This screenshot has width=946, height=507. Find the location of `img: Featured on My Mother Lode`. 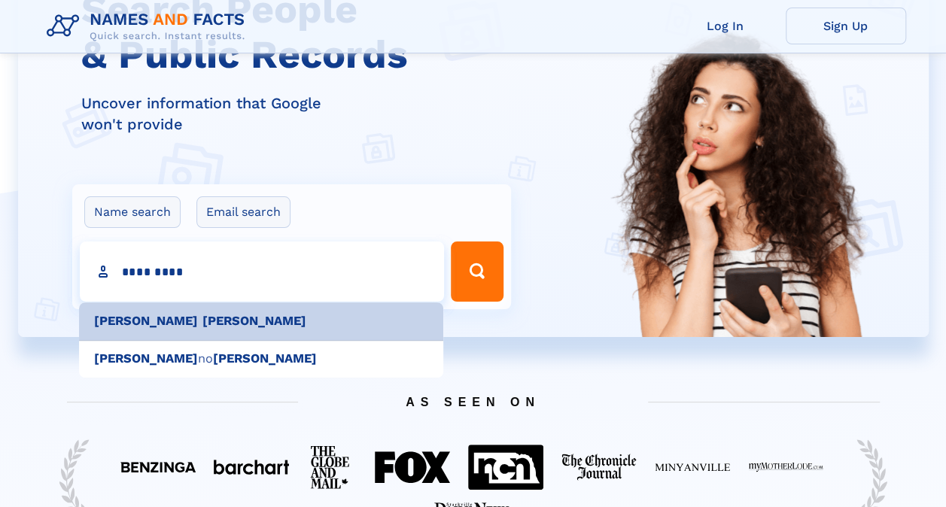

img: Featured on My Mother Lode is located at coordinates (785, 467).